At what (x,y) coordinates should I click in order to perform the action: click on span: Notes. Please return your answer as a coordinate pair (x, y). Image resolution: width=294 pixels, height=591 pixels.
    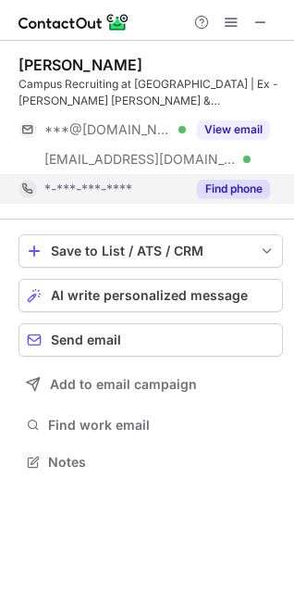
    Looking at the image, I should click on (162, 462).